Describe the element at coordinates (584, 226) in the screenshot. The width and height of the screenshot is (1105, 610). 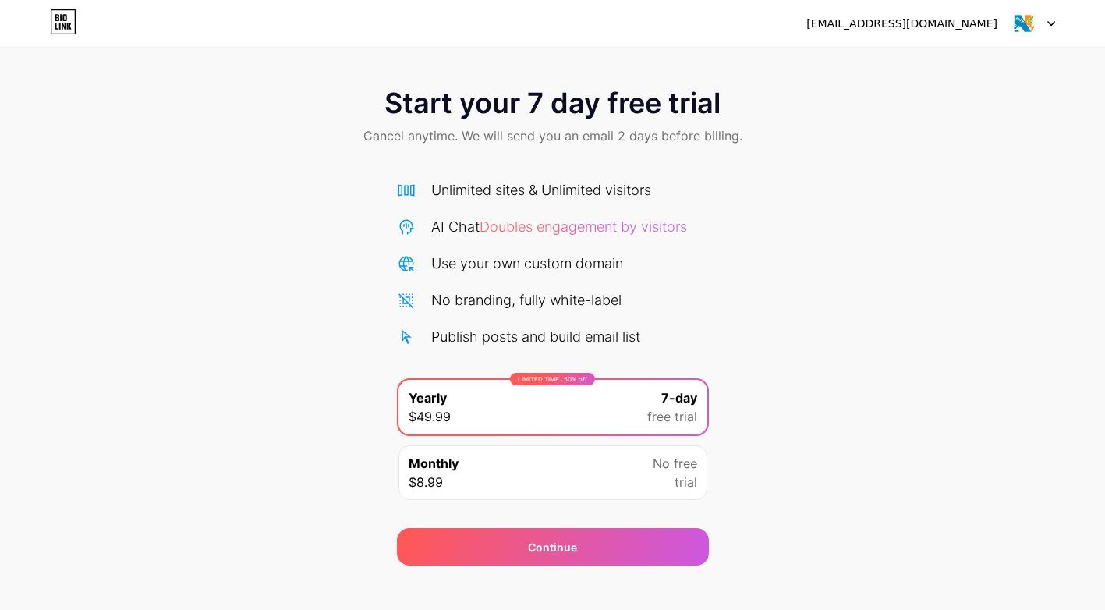
I see `span: Doubles engagement by visitors` at that location.